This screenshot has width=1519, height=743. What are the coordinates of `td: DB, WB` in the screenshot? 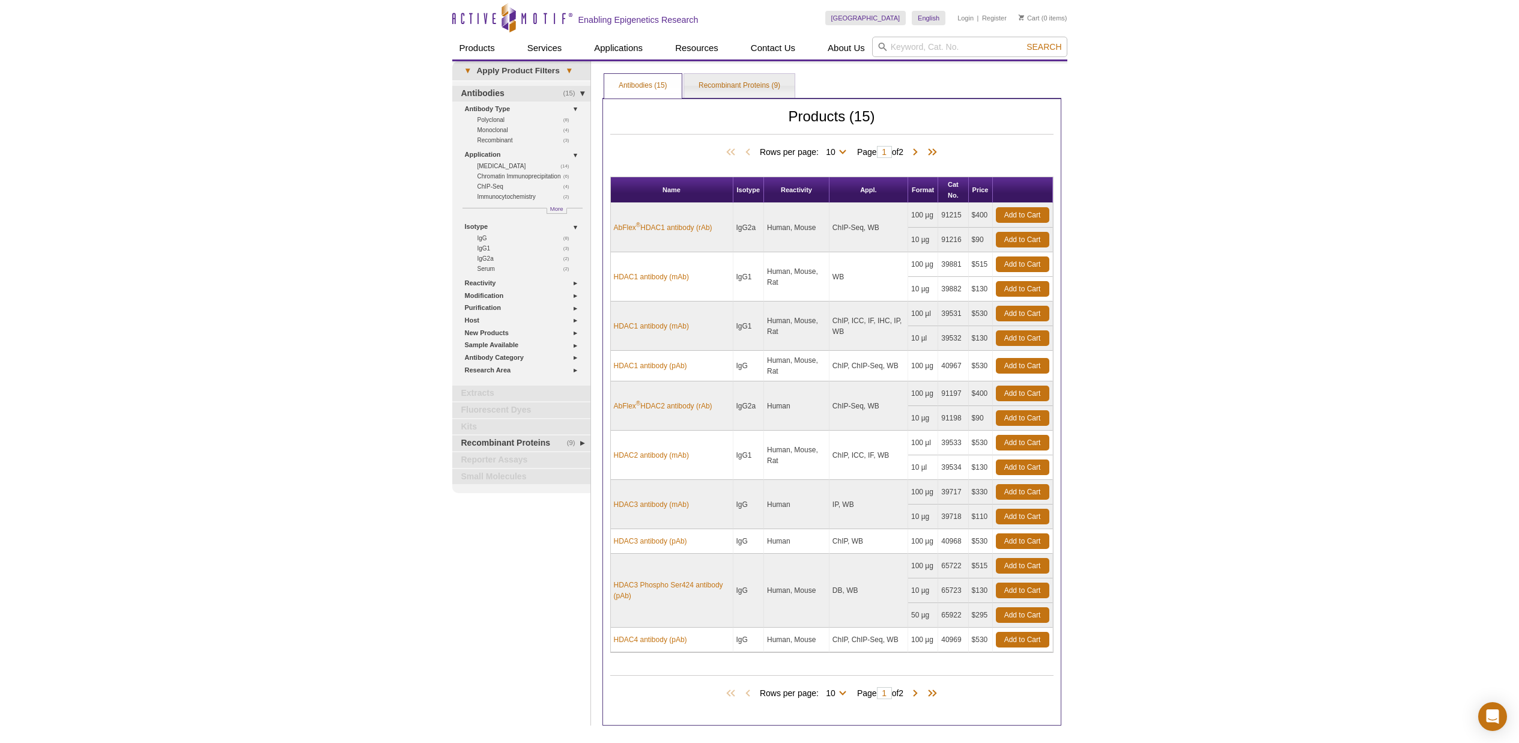 It's located at (869, 591).